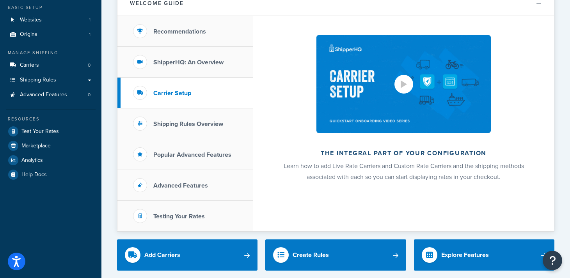  What do you see at coordinates (179, 32) in the screenshot?
I see `h3: Recommendations` at bounding box center [179, 32].